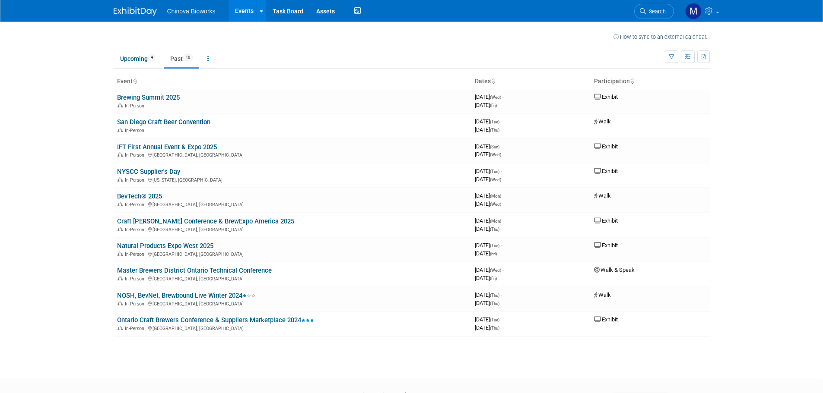  I want to click on a: Master Brewers District Ontario Technical Conference, so click(194, 271).